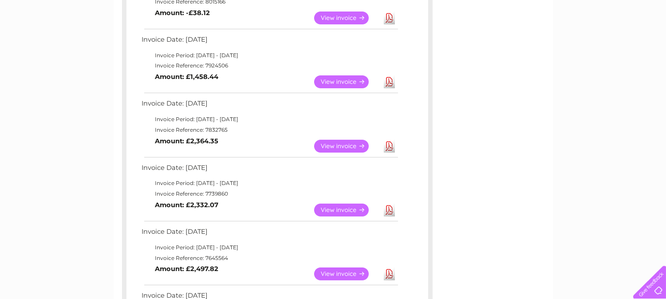  Describe the element at coordinates (571, 41) in the screenshot. I see `a: Telecoms` at that location.